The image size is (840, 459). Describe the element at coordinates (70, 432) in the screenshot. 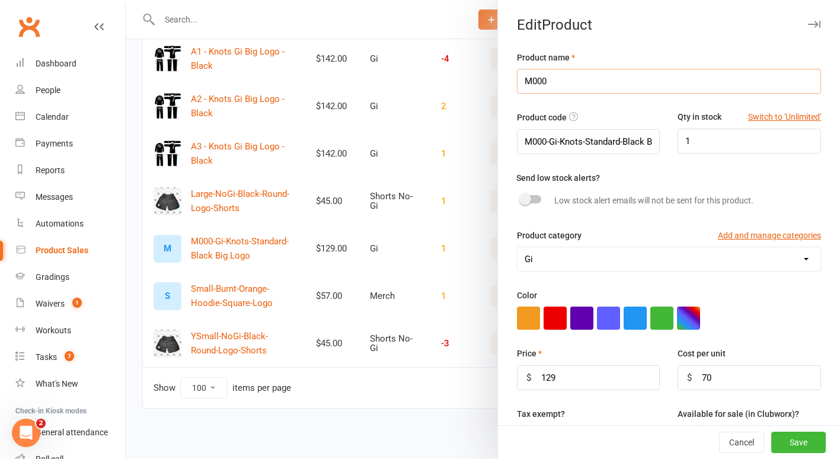

I see `a: General attendance kiosk mode` at that location.